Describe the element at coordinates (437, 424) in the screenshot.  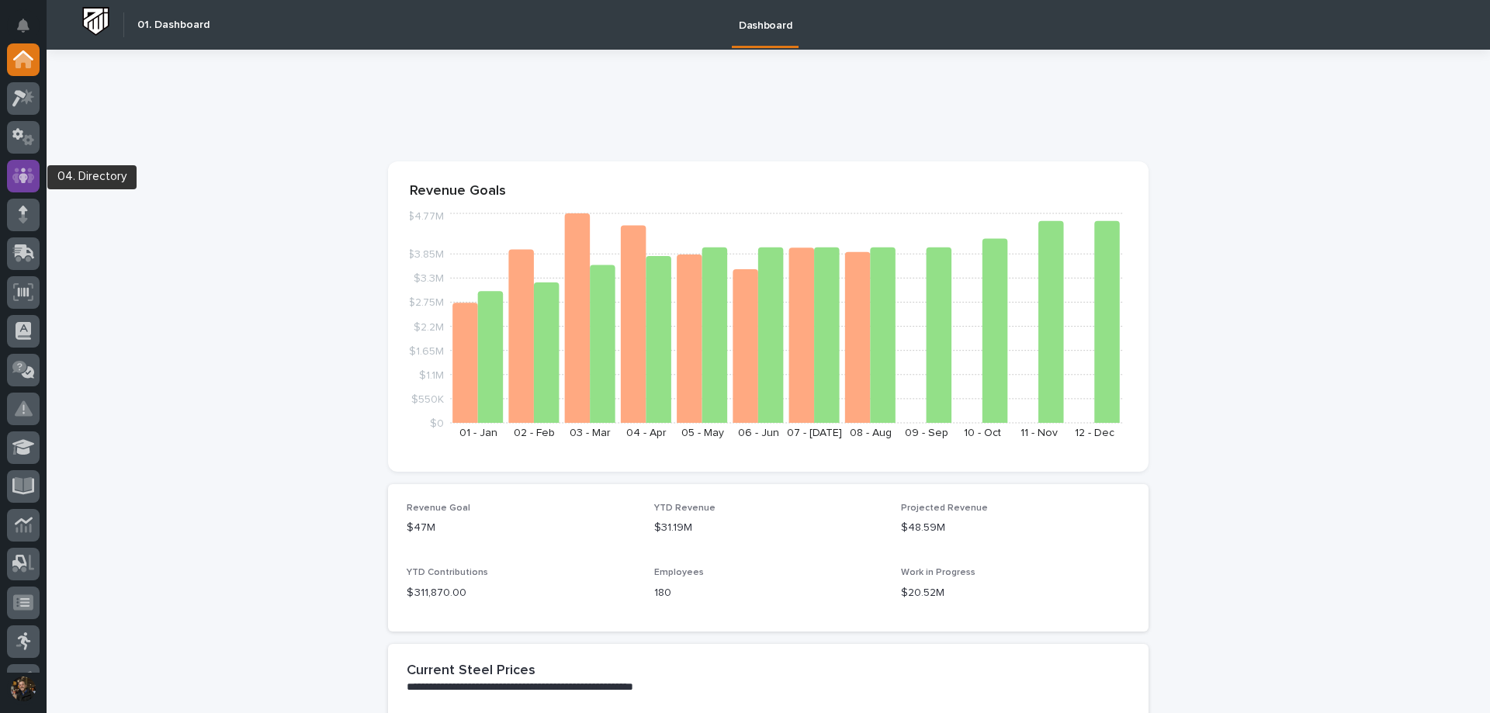
I see `tspan: $0` at that location.